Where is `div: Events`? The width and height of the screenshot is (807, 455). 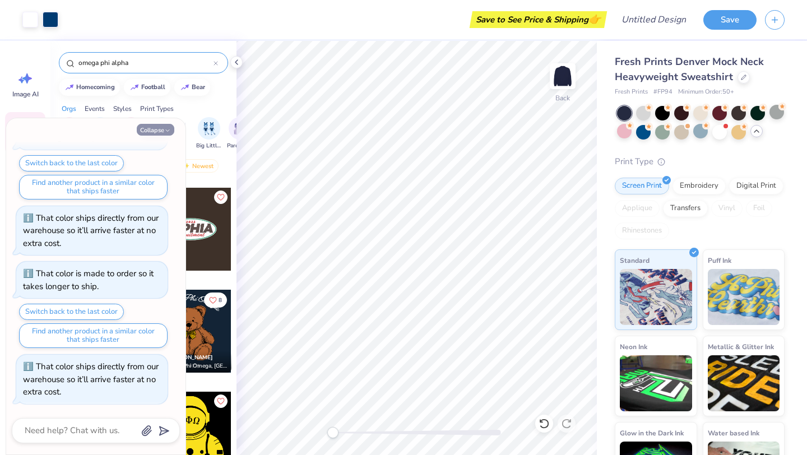 div: Events is located at coordinates (95, 109).